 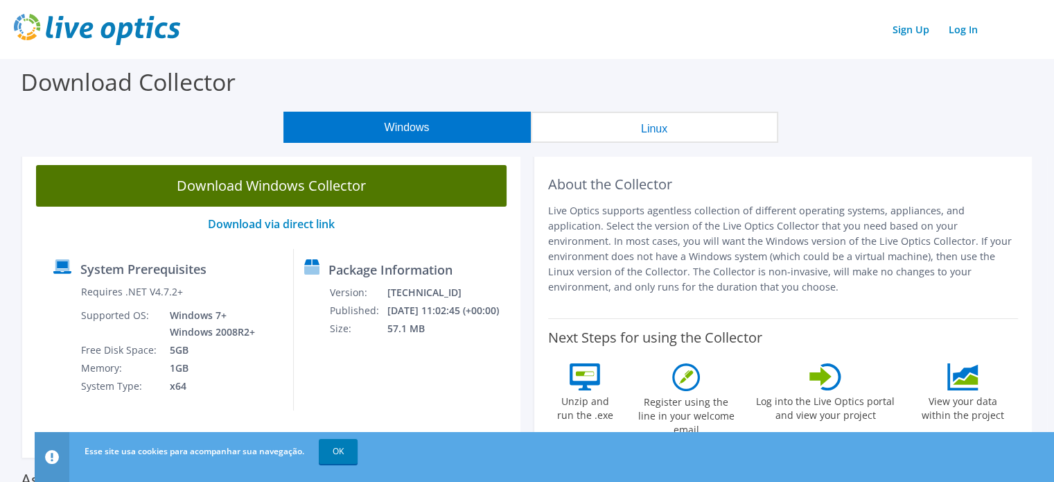 I want to click on td: 57.1 MB, so click(x=451, y=329).